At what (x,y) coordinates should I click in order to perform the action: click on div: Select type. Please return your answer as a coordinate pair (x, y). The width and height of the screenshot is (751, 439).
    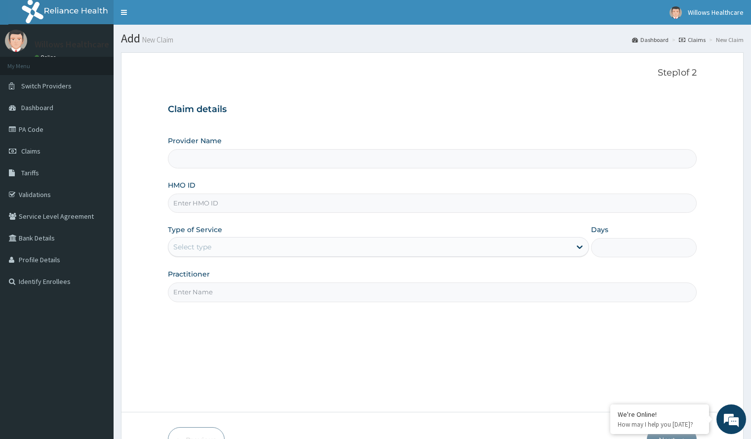
    Looking at the image, I should click on (192, 247).